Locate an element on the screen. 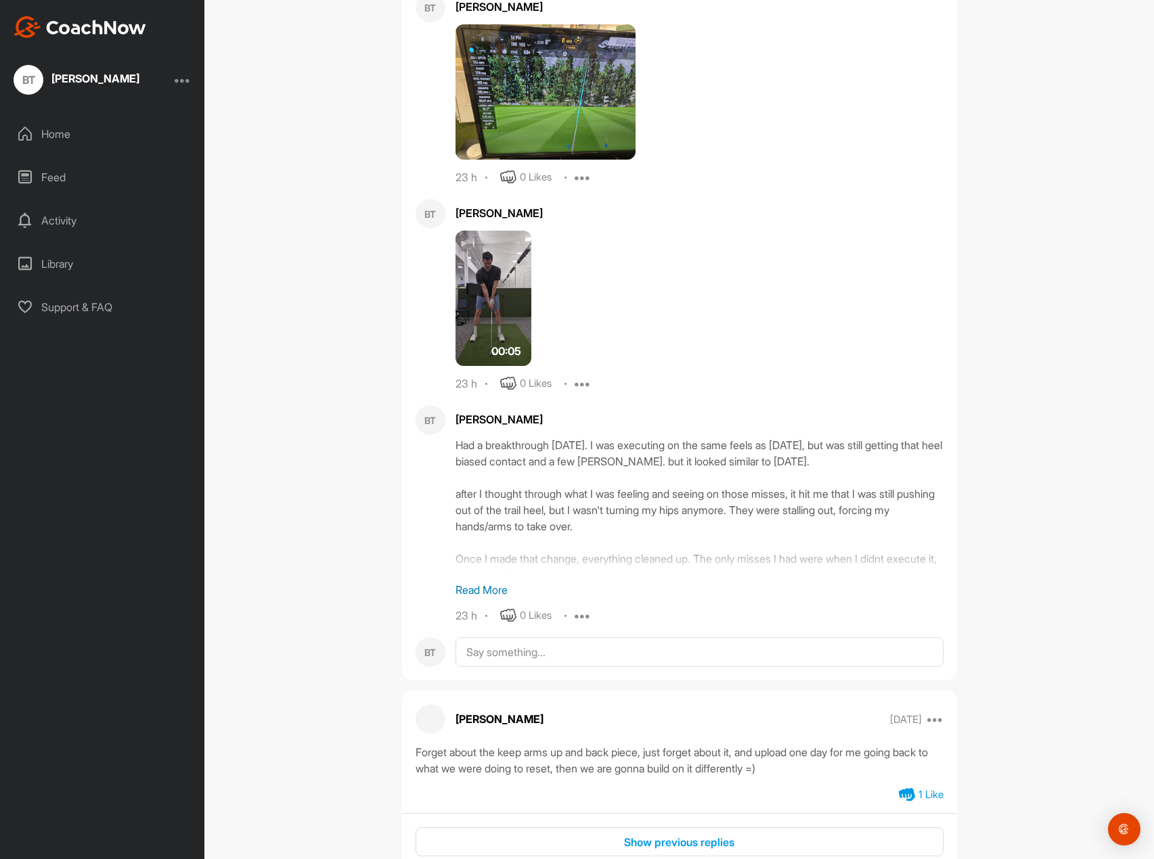 The image size is (1154, 859). div: Forget about the keep arms up and back piece, just forget about it, and upload one day for me goi... is located at coordinates (679, 761).